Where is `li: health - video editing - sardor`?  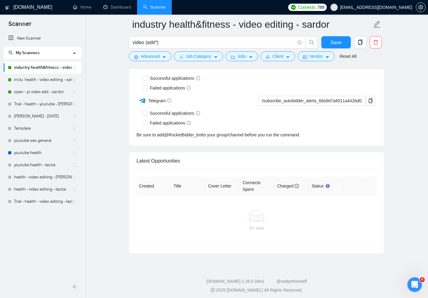
li: health - video editing - sardor is located at coordinates (42, 177).